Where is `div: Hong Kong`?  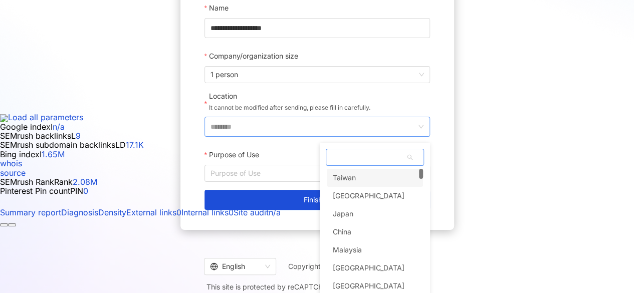
div: Hong Kong is located at coordinates (375, 196).